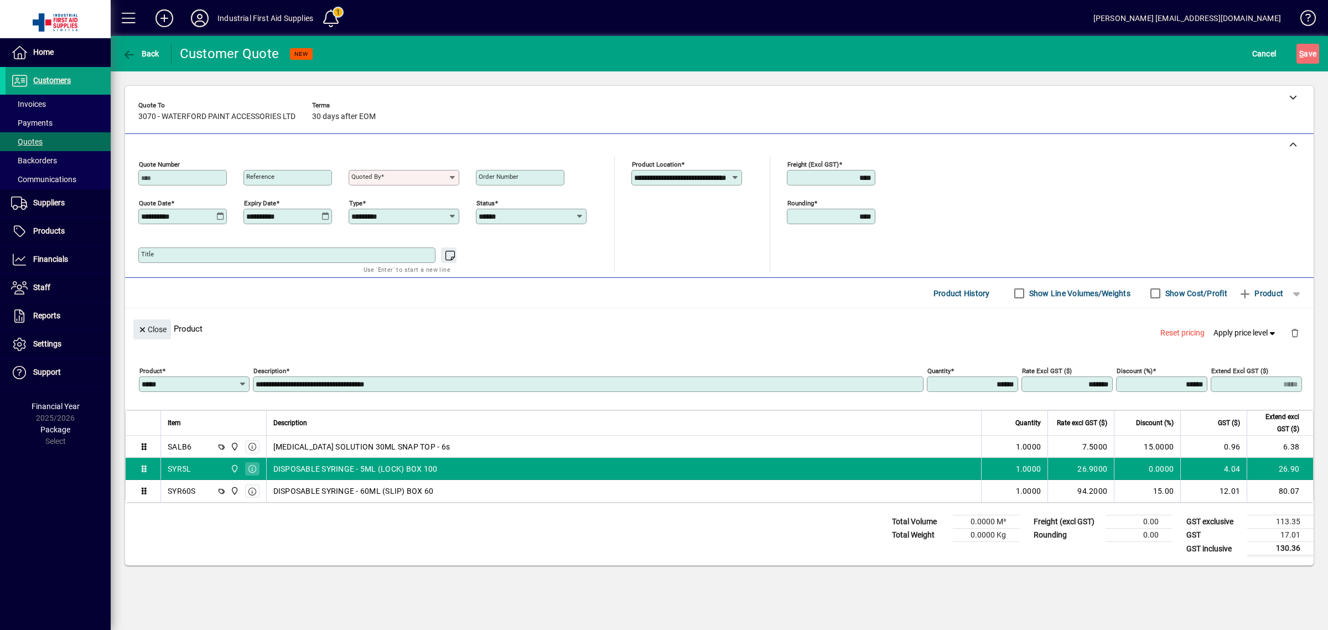 This screenshot has height=630, width=1328. I want to click on mat-label: Reference, so click(260, 177).